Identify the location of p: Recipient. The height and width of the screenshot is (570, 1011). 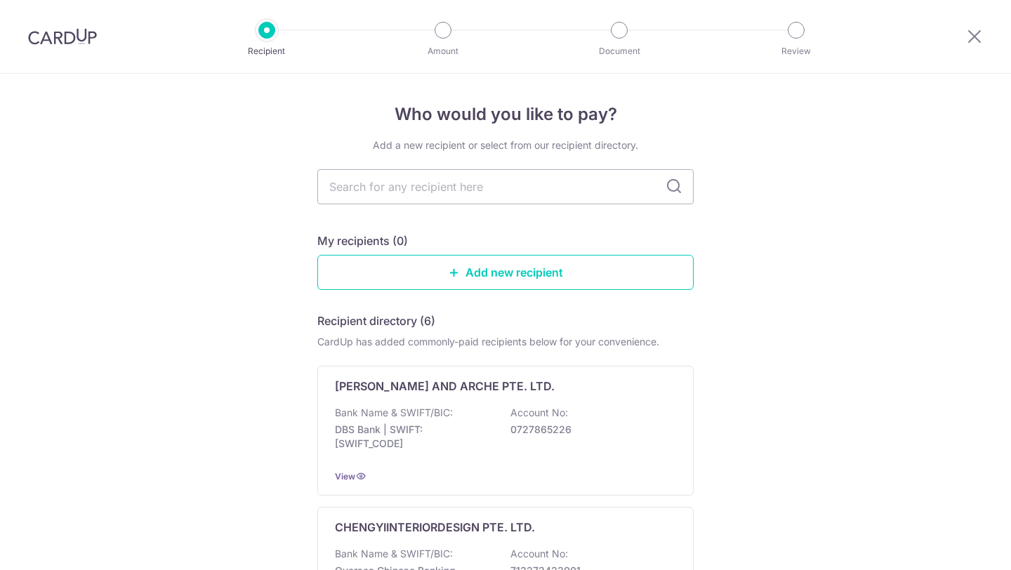
(267, 51).